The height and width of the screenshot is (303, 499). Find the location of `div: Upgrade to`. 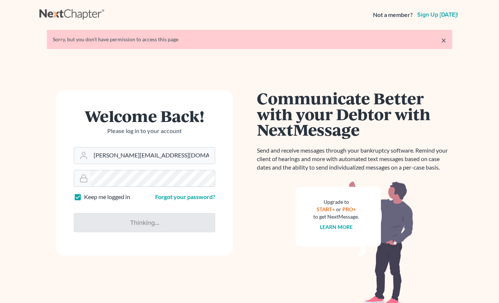

div: Upgrade to is located at coordinates (336, 202).